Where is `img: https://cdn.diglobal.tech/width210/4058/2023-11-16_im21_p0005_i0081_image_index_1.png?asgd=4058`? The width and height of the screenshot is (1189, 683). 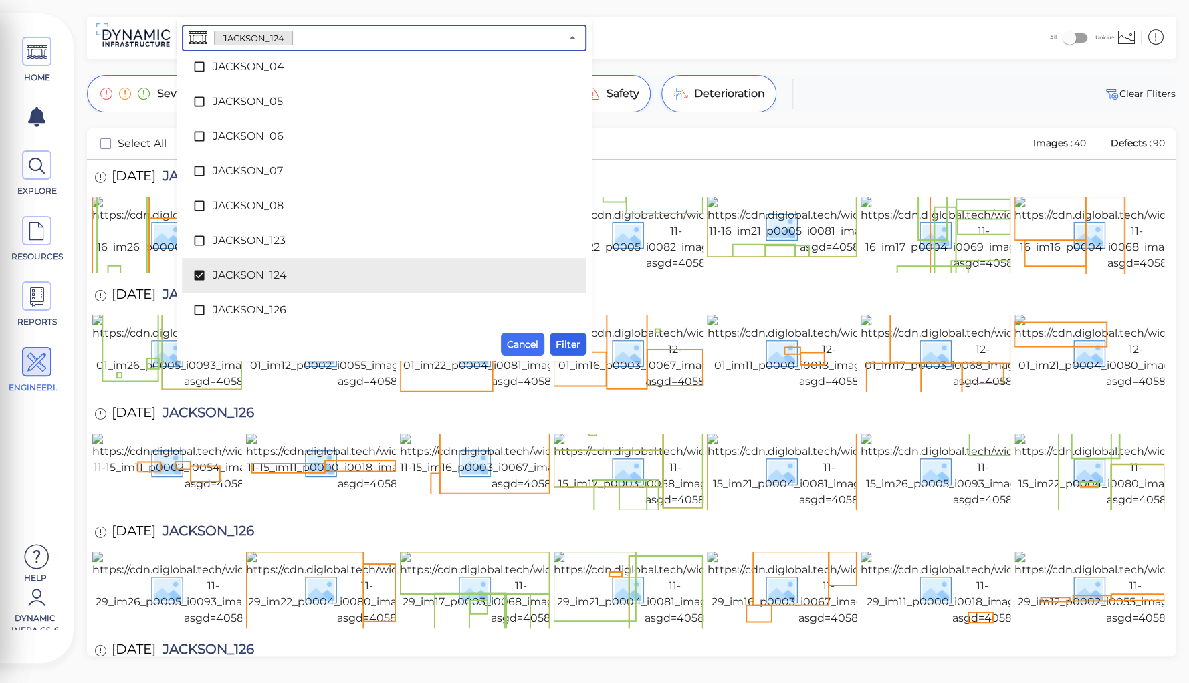 img: https://cdn.diglobal.tech/width210/4058/2023-11-16_im21_p0005_i0081_image_index_1.png?asgd=4058 is located at coordinates (829, 226).